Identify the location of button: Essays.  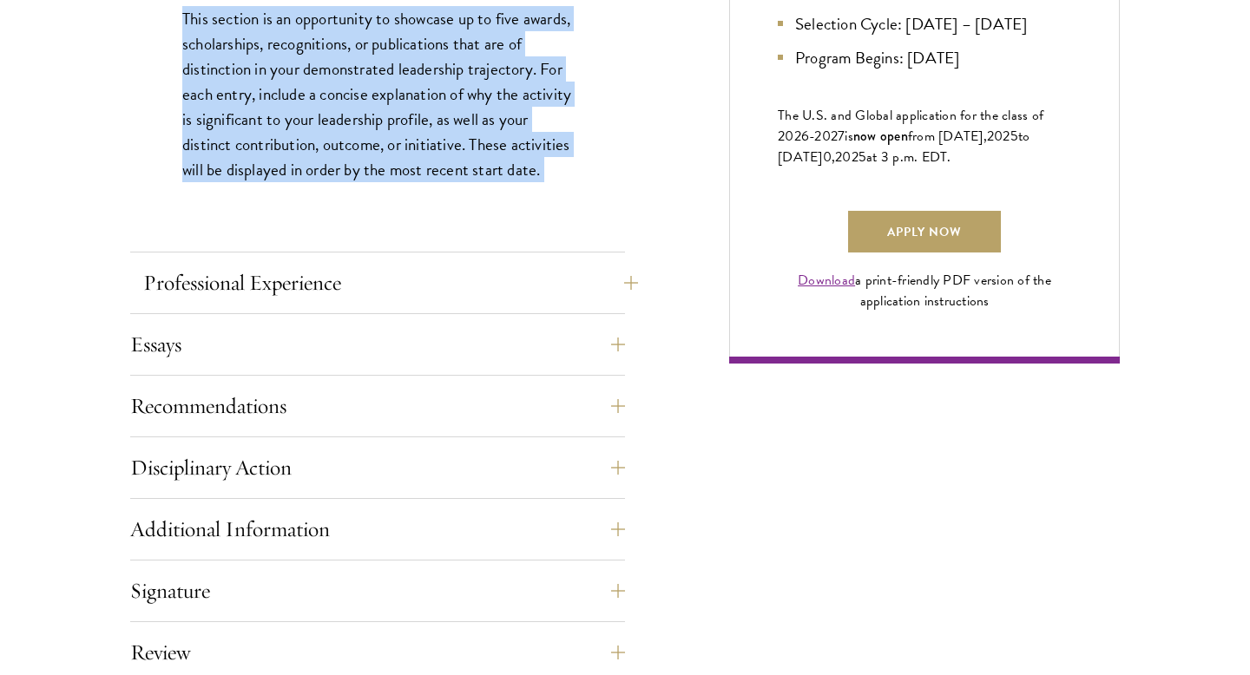
(378, 345).